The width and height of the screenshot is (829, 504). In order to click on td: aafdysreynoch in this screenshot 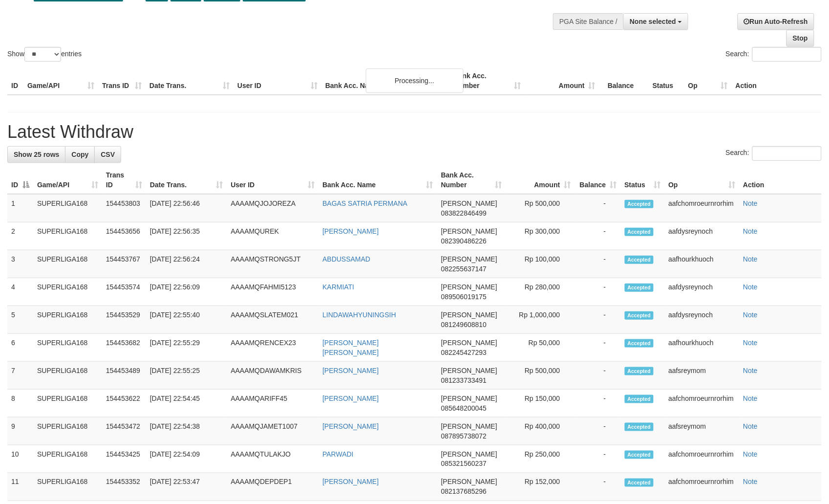, I will do `click(702, 292)`.